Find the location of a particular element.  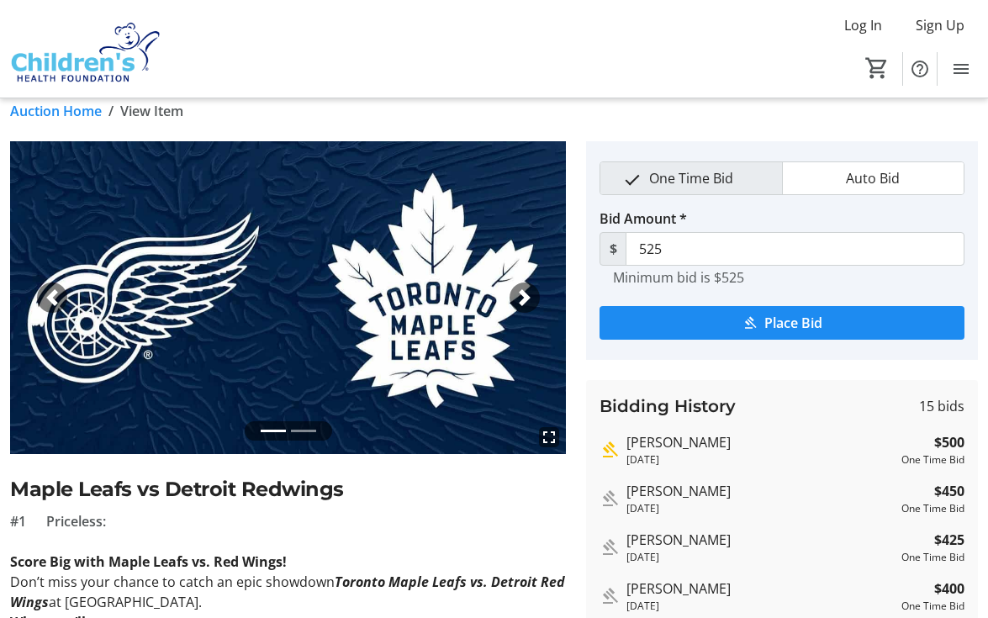

button: Sign Up is located at coordinates (940, 25).